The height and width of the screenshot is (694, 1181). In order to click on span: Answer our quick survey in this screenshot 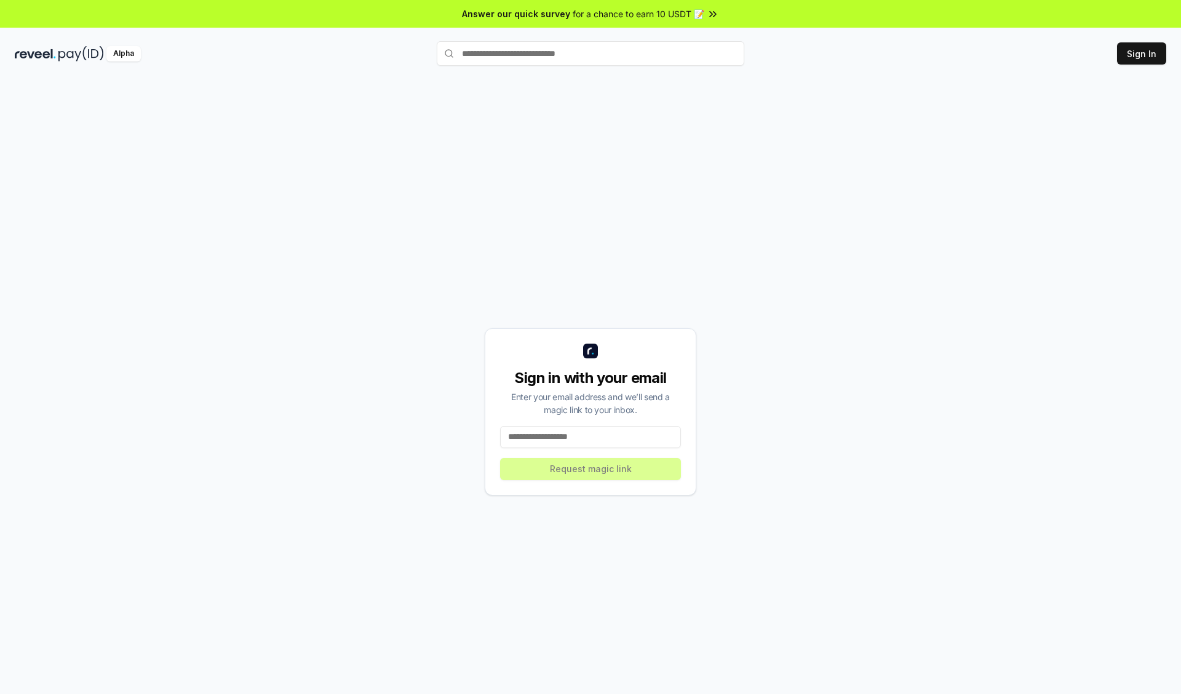, I will do `click(516, 14)`.